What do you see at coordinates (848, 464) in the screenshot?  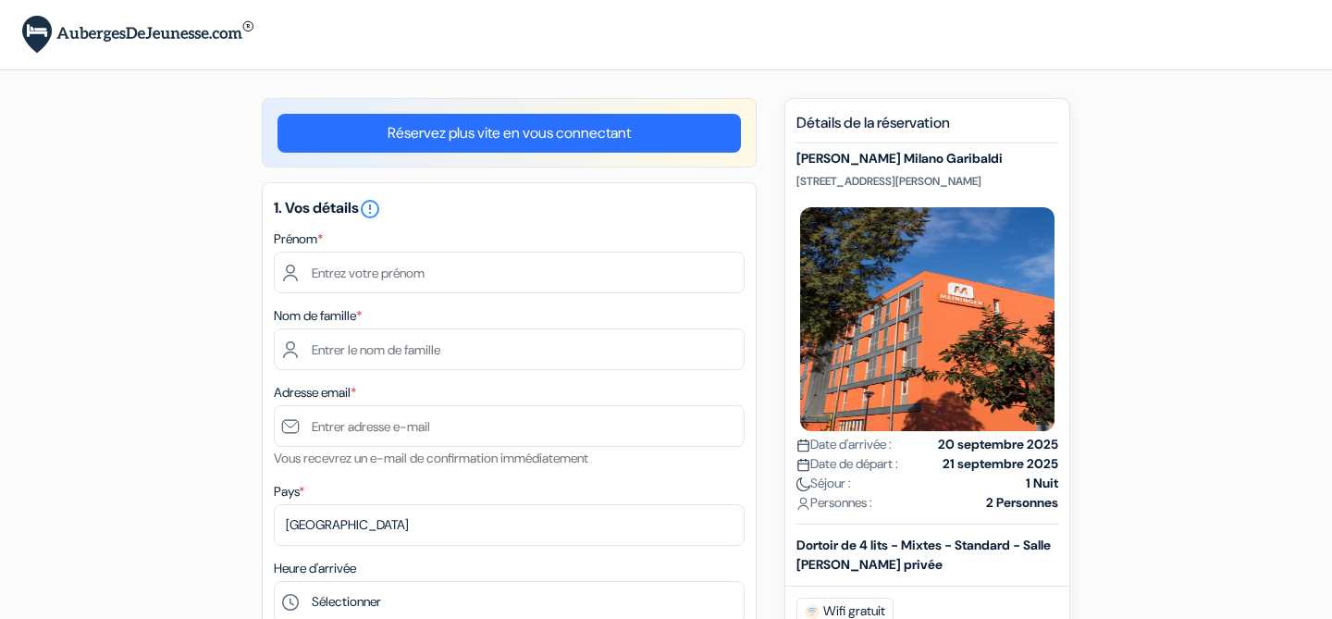 I see `span: Date de départ :` at bounding box center [848, 464].